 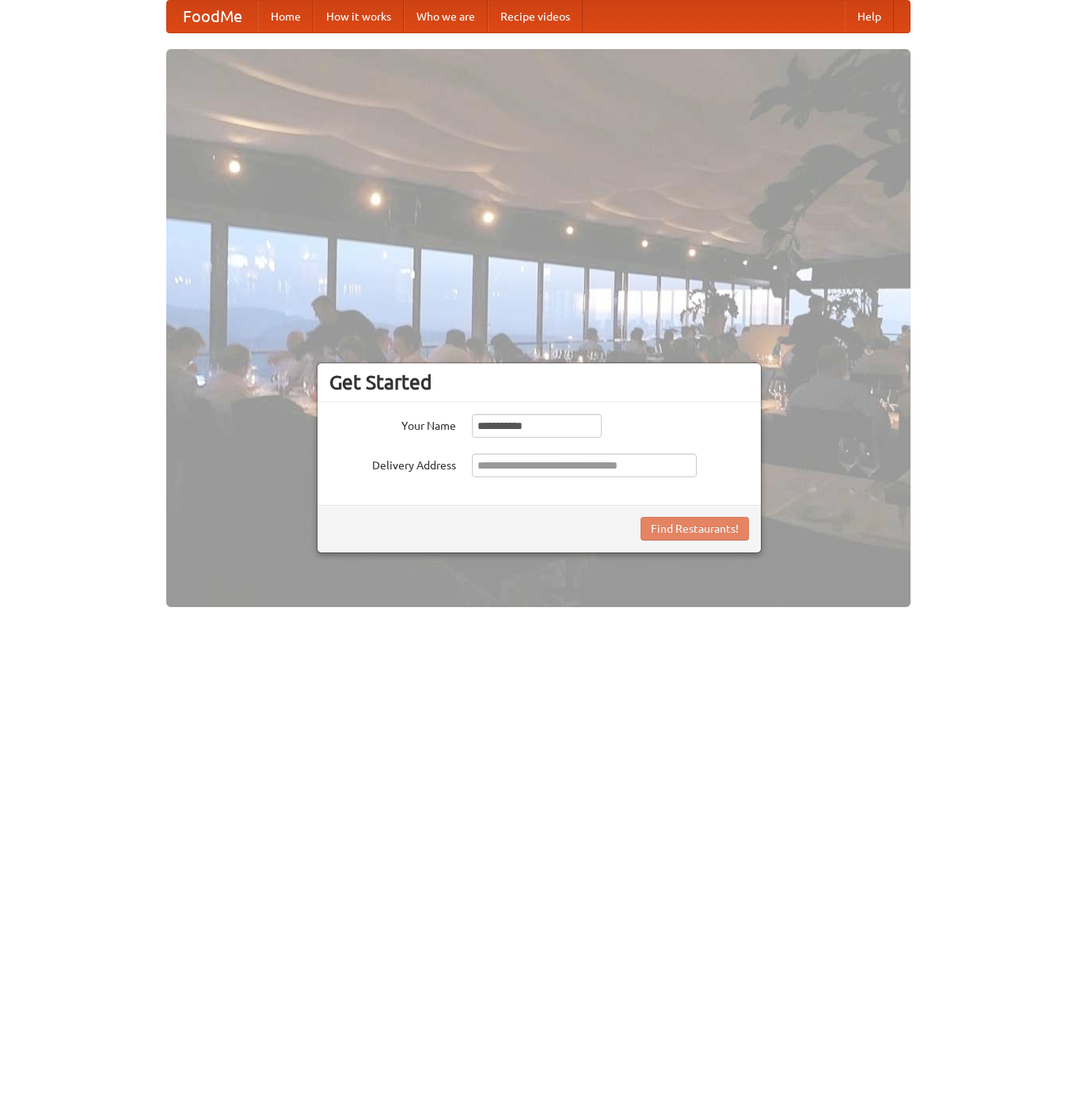 I want to click on label: Delivery Address, so click(x=393, y=463).